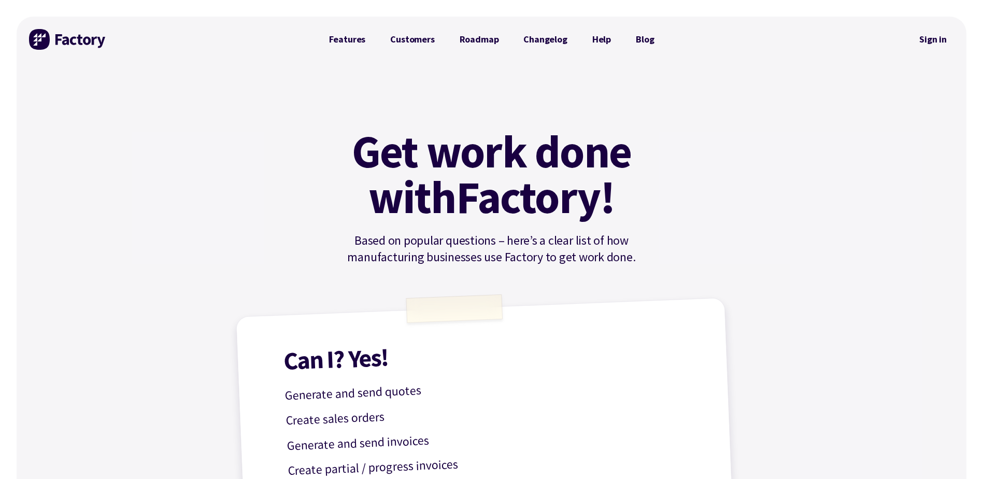  I want to click on a: Help, so click(601, 39).